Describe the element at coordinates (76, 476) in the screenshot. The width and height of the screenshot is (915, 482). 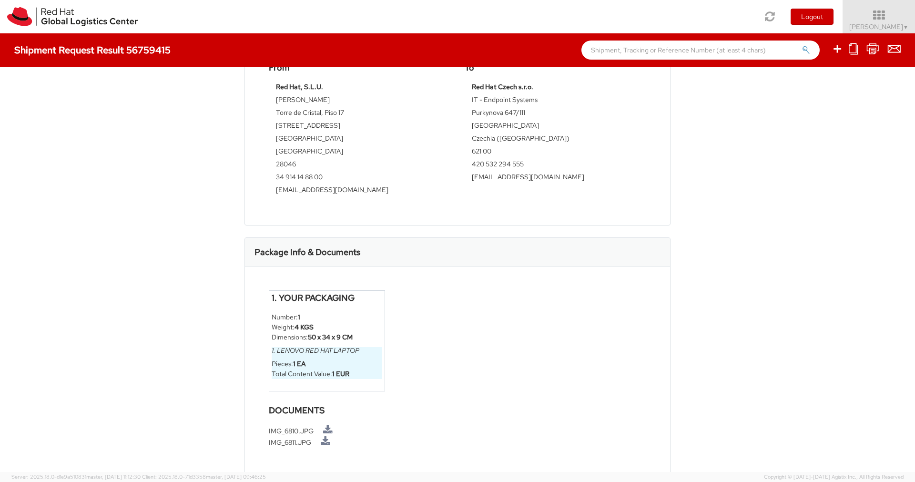
I see `span: Server: 2025.18.0-d1e9a510831` at that location.